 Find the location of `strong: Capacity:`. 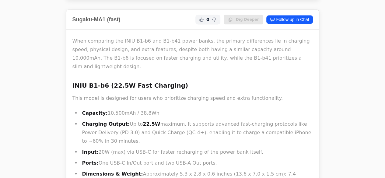

strong: Capacity: is located at coordinates (95, 113).